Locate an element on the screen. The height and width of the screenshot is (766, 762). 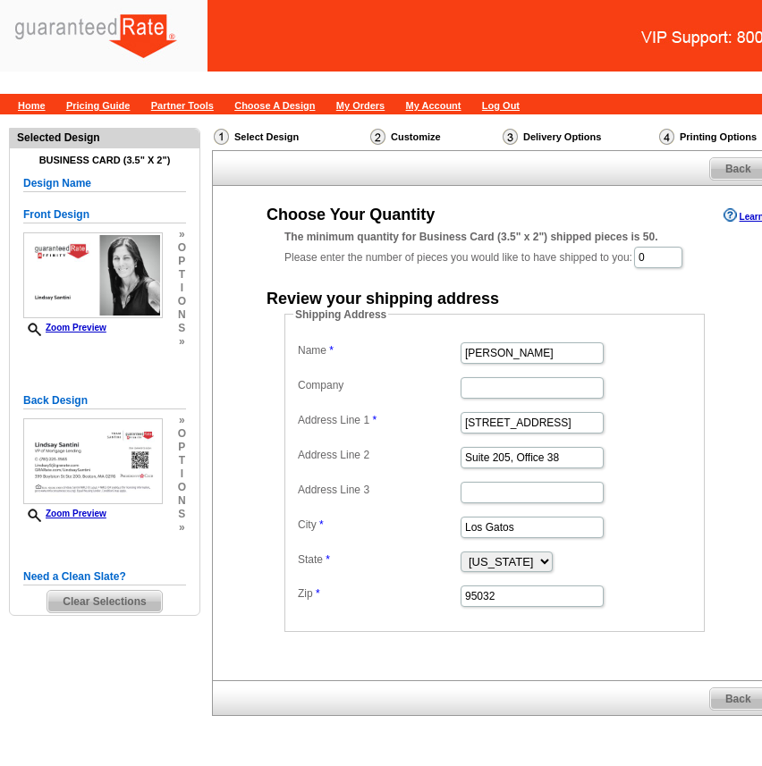
div: Delivery Options is located at coordinates (578, 139).